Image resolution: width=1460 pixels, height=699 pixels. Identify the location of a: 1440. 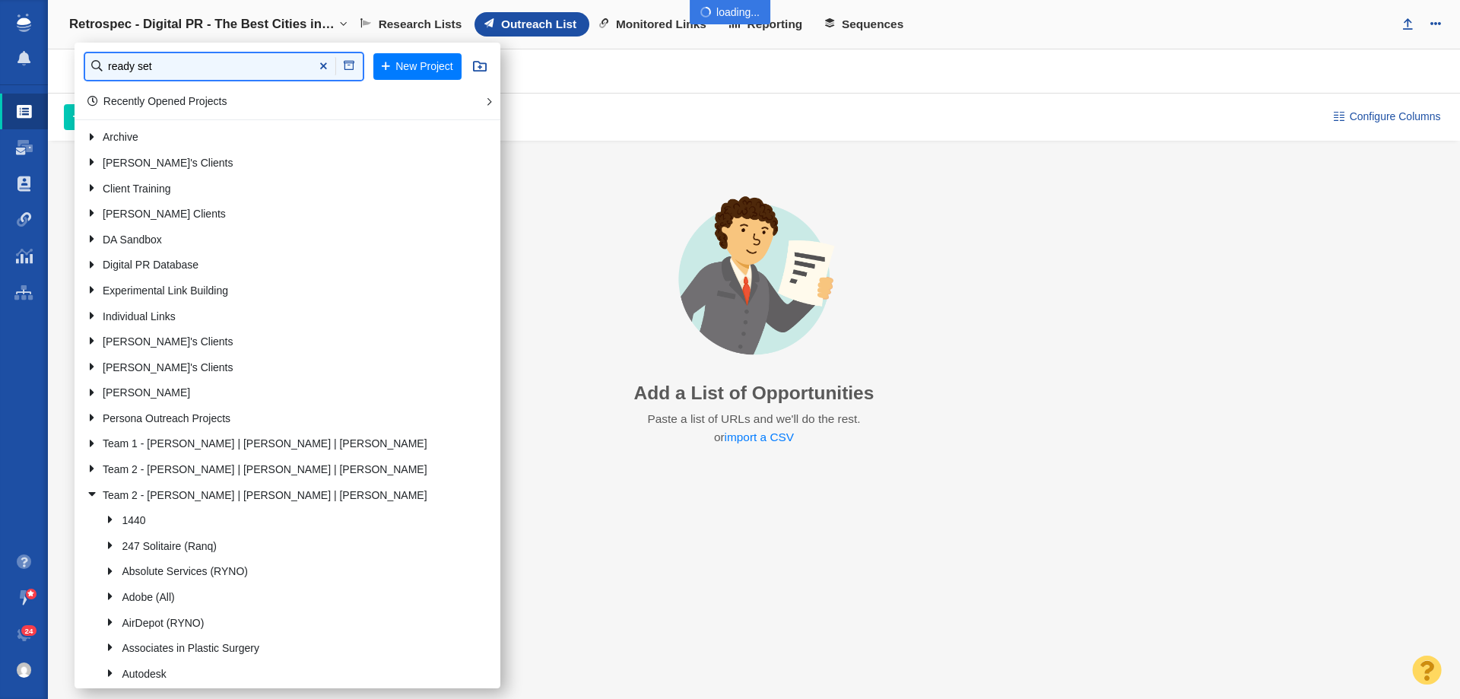
(285, 521).